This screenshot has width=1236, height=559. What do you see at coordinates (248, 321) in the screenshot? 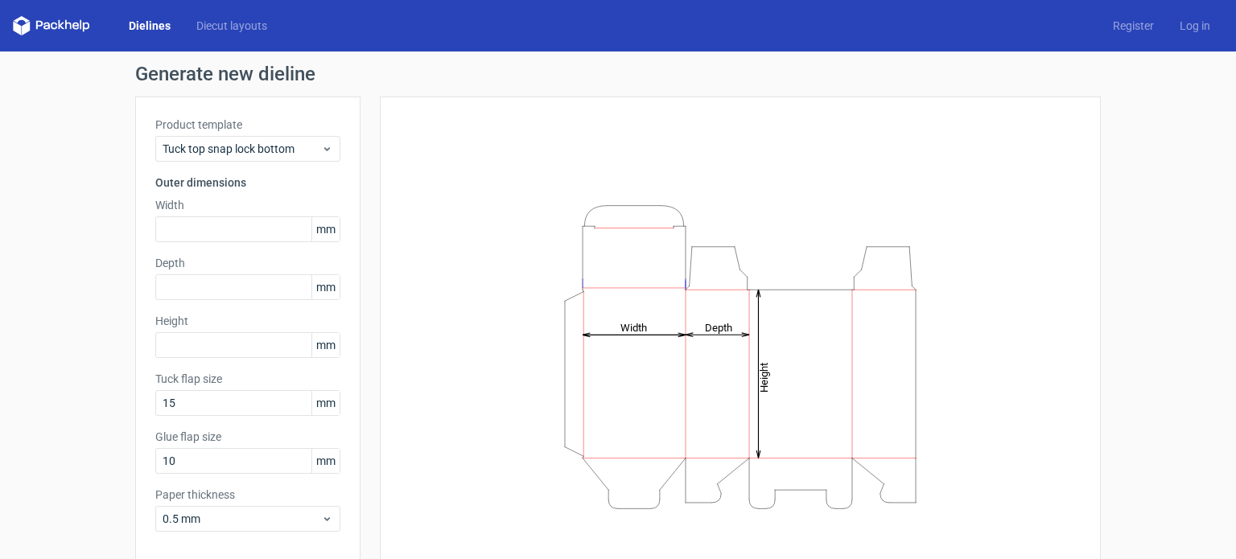
I see `label: Height` at bounding box center [248, 321].